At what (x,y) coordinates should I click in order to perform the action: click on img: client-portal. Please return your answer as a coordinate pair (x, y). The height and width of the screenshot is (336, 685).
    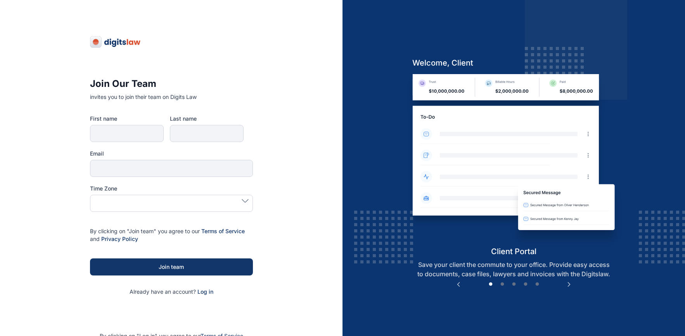
    Looking at the image, I should click on (513, 160).